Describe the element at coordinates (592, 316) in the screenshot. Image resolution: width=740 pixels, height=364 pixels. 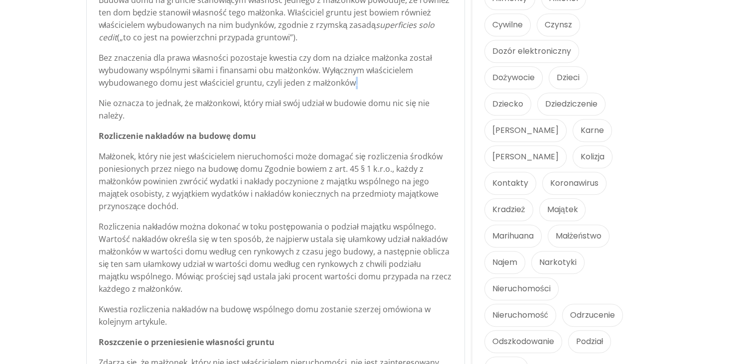
I see `a: Odrzucenie` at that location.